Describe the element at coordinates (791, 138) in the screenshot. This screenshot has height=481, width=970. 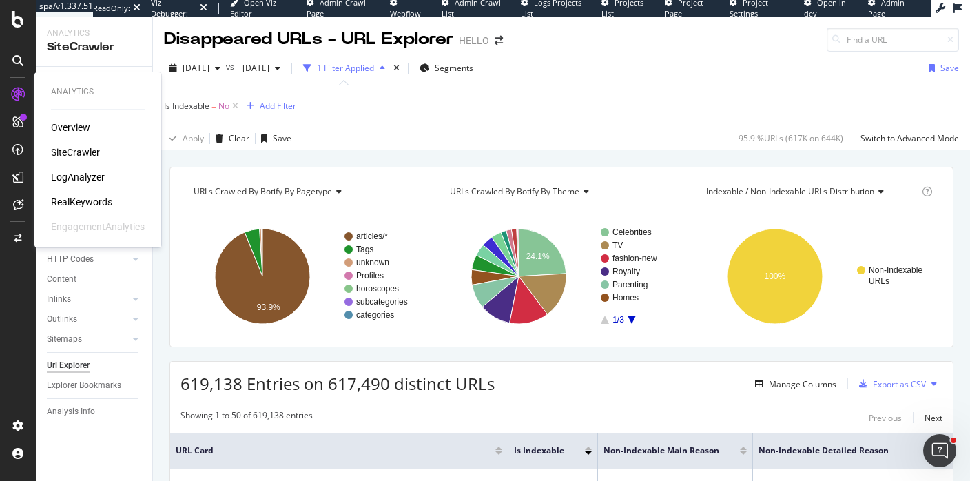
I see `div: 95.9 % URLs ( 617K on 644K )` at that location.